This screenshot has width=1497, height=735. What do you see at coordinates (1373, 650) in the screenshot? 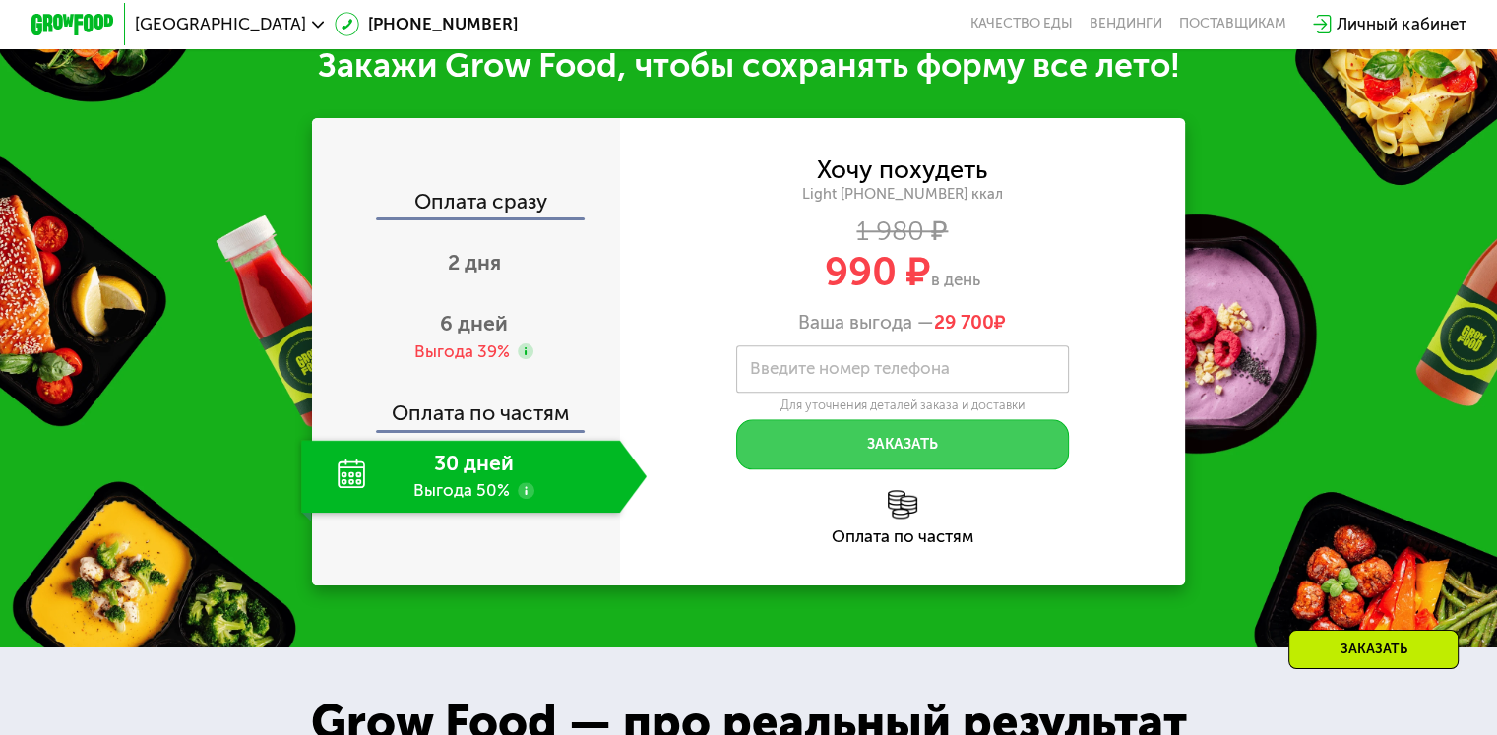
I see `div: Заказать` at bounding box center [1373, 650].